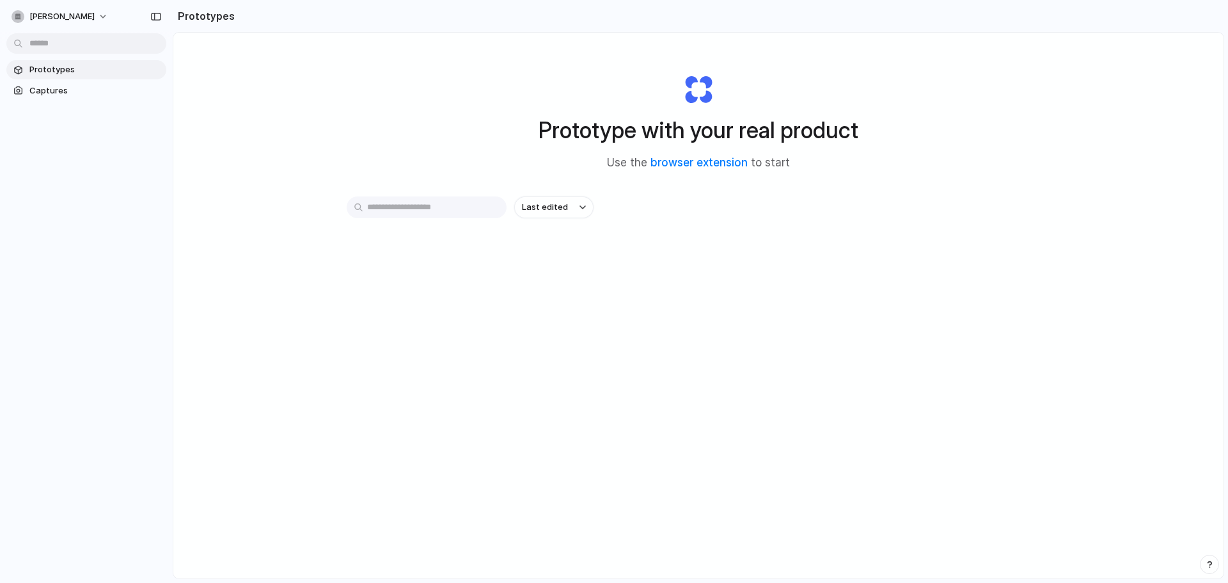  Describe the element at coordinates (699, 163) in the screenshot. I see `a: browser extension` at that location.